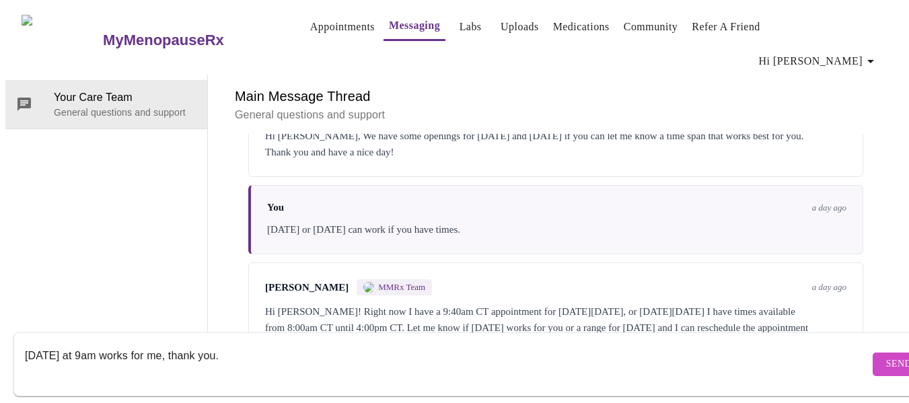  I want to click on button: Messaging, so click(414, 26).